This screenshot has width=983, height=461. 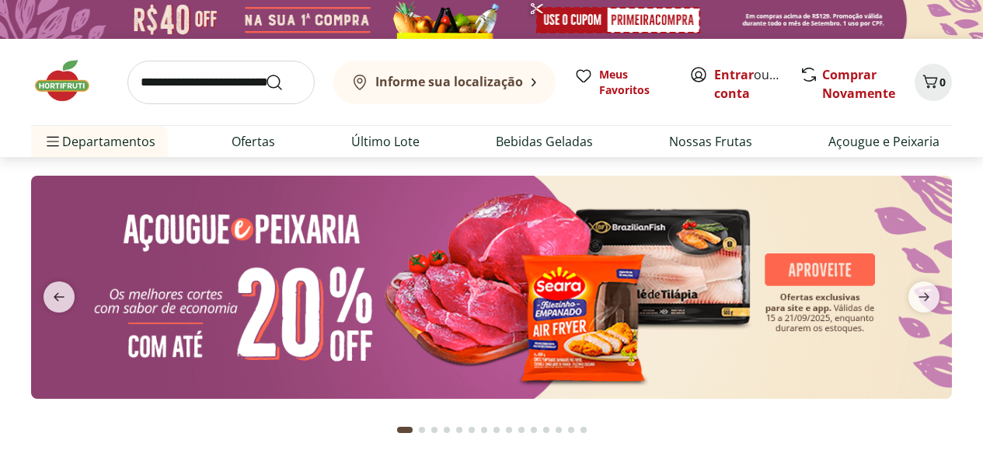 What do you see at coordinates (748, 84) in the screenshot?
I see `span: ou` at bounding box center [748, 84].